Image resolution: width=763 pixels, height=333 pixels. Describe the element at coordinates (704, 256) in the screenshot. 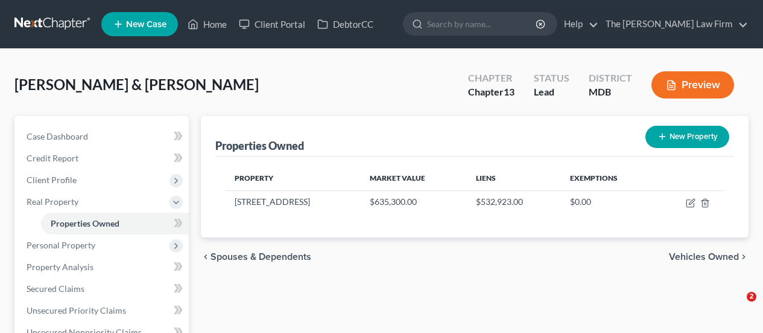

I see `span: Vehicles Owned` at that location.